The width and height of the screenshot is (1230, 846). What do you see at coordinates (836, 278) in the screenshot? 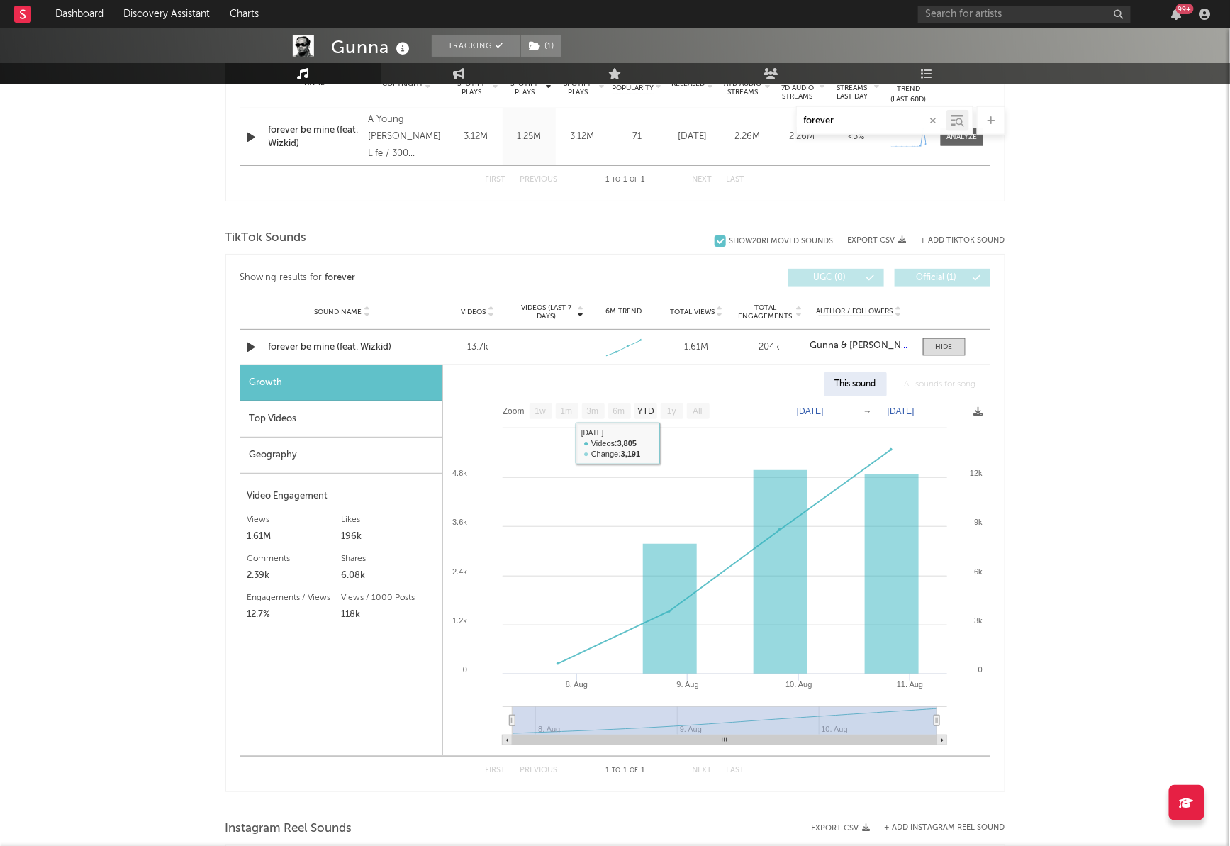
I see `button: UGC(0)` at bounding box center [836, 278].